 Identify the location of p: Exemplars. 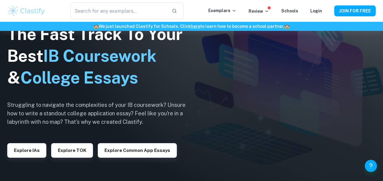
(222, 11).